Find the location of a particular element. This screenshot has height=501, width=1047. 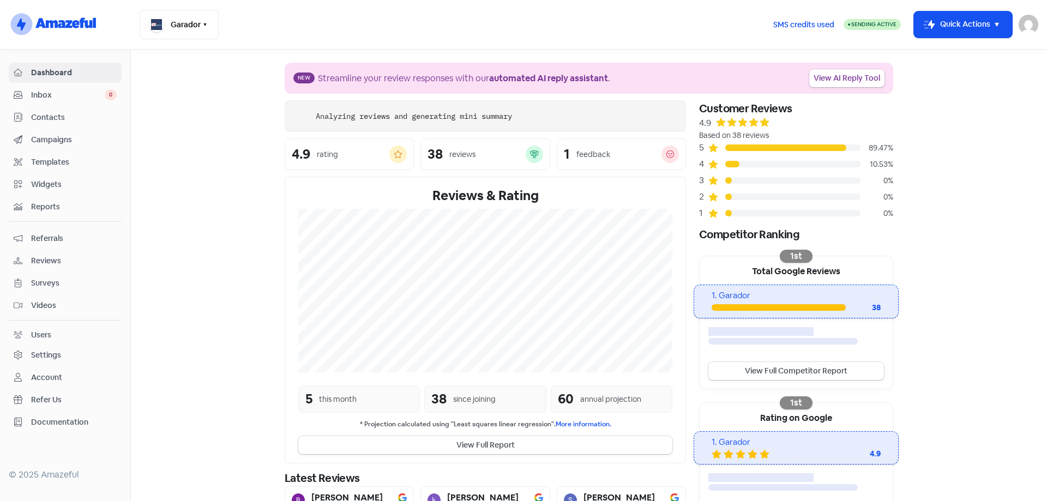

a: Inbox 0 is located at coordinates (65, 95).